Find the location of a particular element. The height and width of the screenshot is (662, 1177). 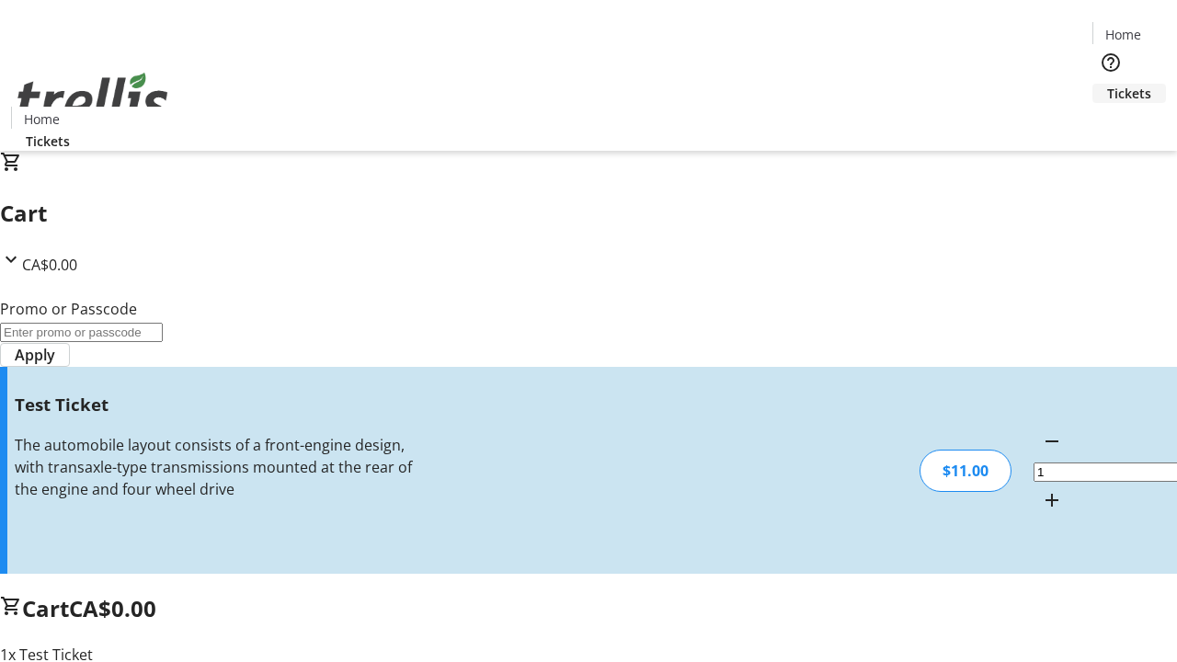

h3: Test Ticket is located at coordinates (215, 405).